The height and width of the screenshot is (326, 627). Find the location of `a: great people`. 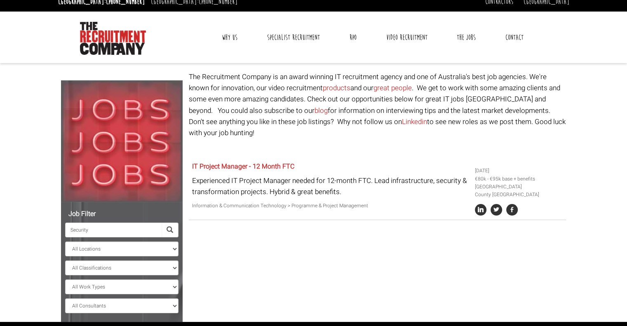

a: great people is located at coordinates (393, 88).